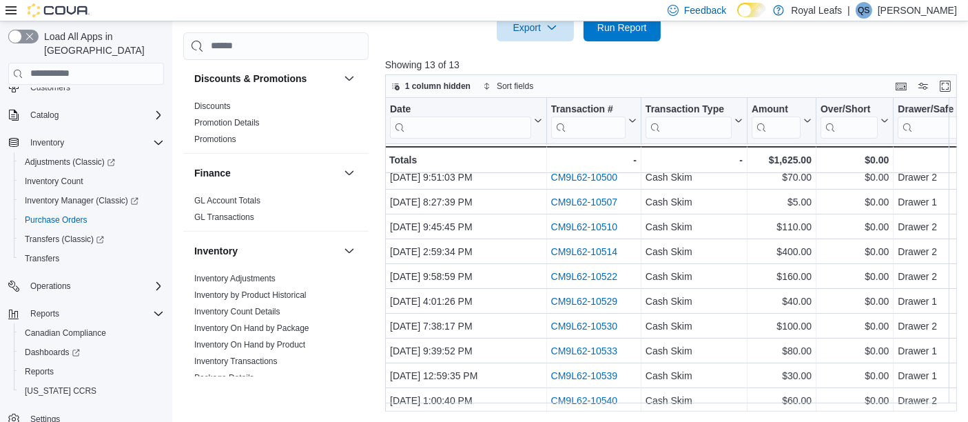 The height and width of the screenshot is (422, 968). Describe the element at coordinates (86, 87) in the screenshot. I see `button: Customers` at that location.